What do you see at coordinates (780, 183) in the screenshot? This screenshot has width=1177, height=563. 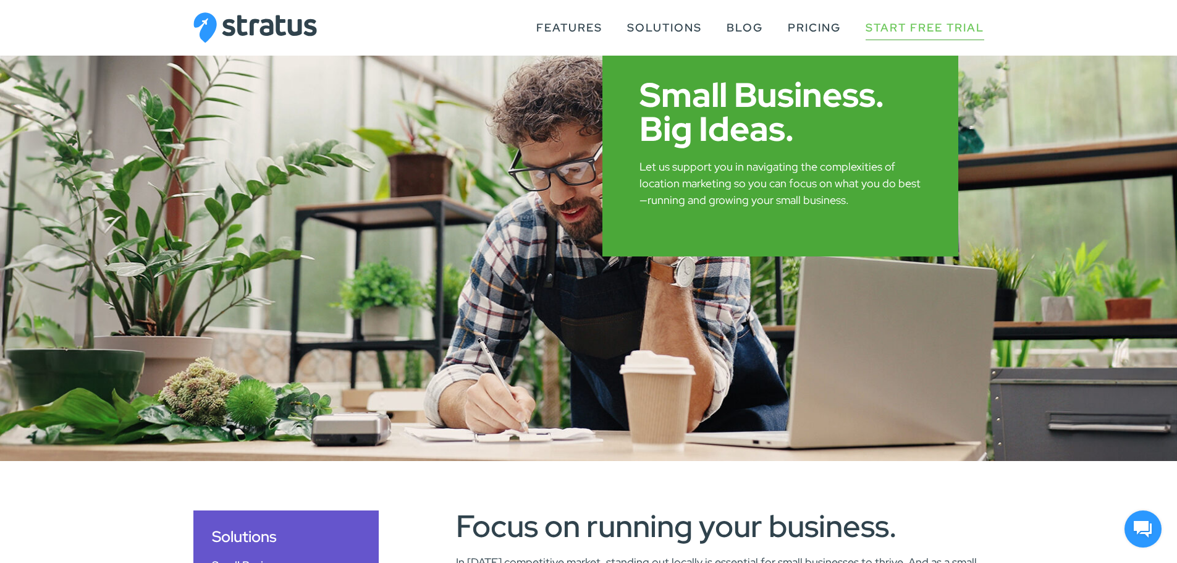 I see `p: Let us support you in navigating the complexities of location marketing so you can focus on what ...` at bounding box center [780, 183].